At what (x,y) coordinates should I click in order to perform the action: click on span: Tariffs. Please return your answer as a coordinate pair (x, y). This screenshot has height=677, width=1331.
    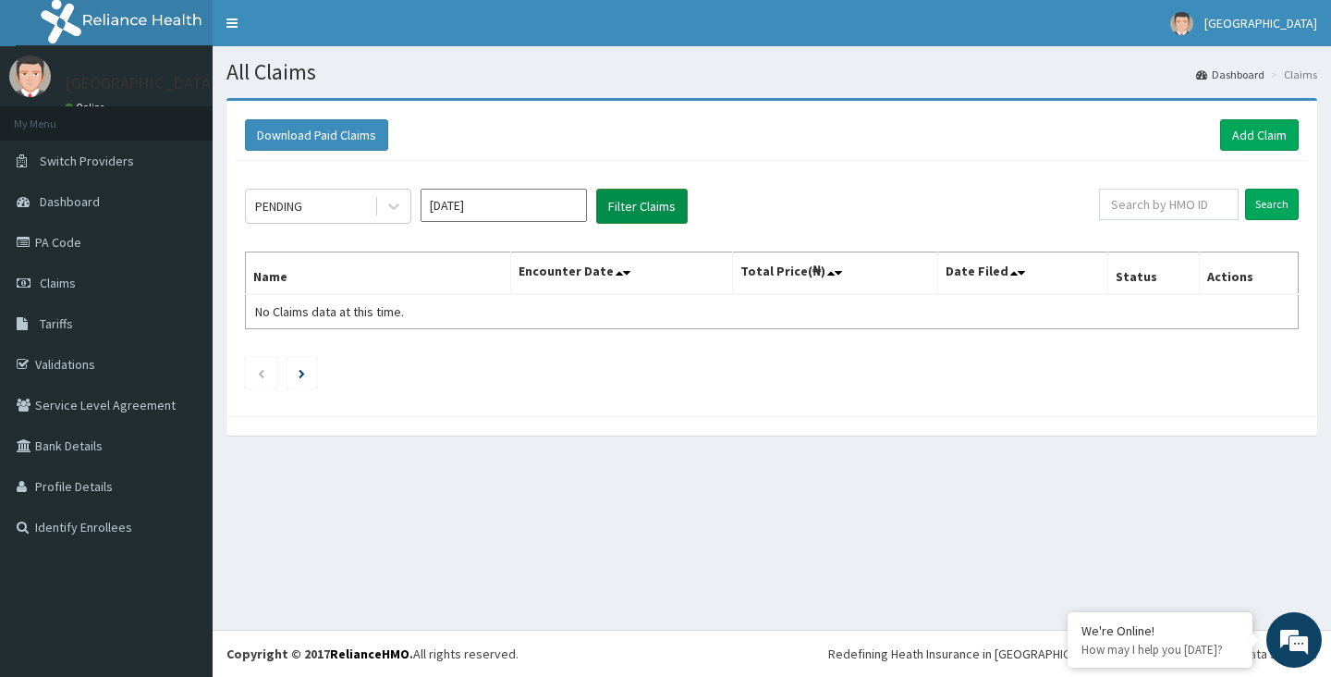
    Looking at the image, I should click on (56, 324).